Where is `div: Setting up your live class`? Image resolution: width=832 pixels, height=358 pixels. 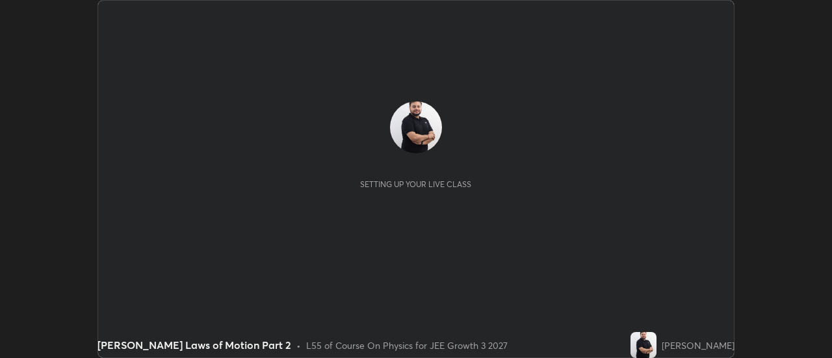
div: Setting up your live class is located at coordinates (415, 184).